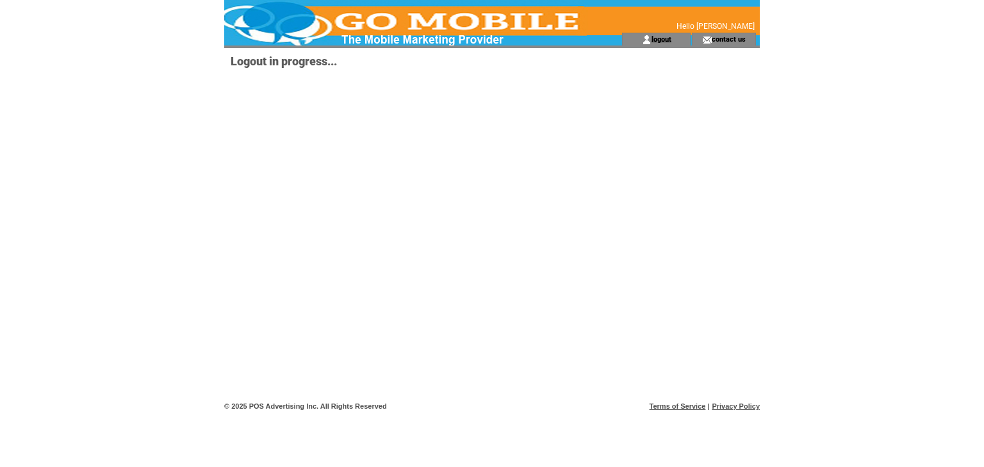 This screenshot has height=467, width=984. What do you see at coordinates (706, 40) in the screenshot?
I see `img: contact_us_icon.gif` at bounding box center [706, 40].